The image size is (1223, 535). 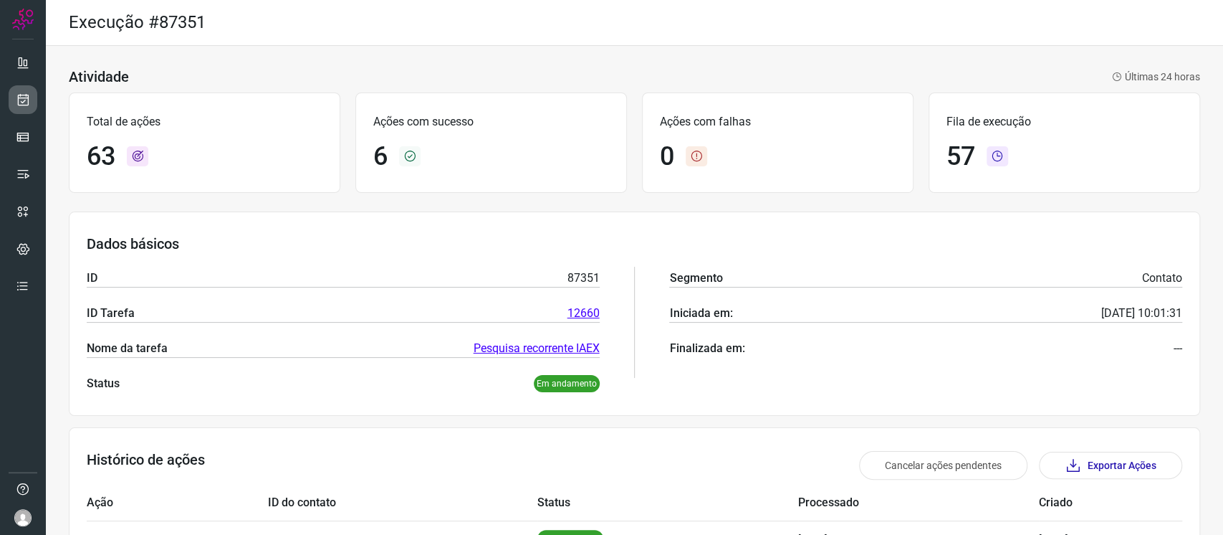 I want to click on td: ID do contato, so click(x=403, y=502).